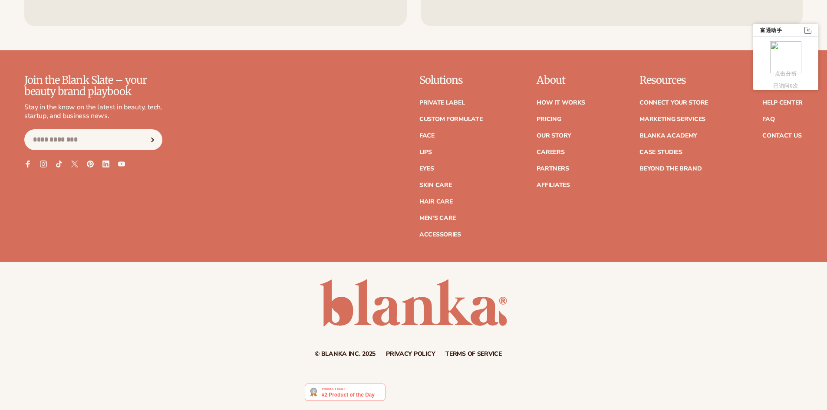  What do you see at coordinates (674, 80) in the screenshot?
I see `p: Resources` at bounding box center [674, 80].